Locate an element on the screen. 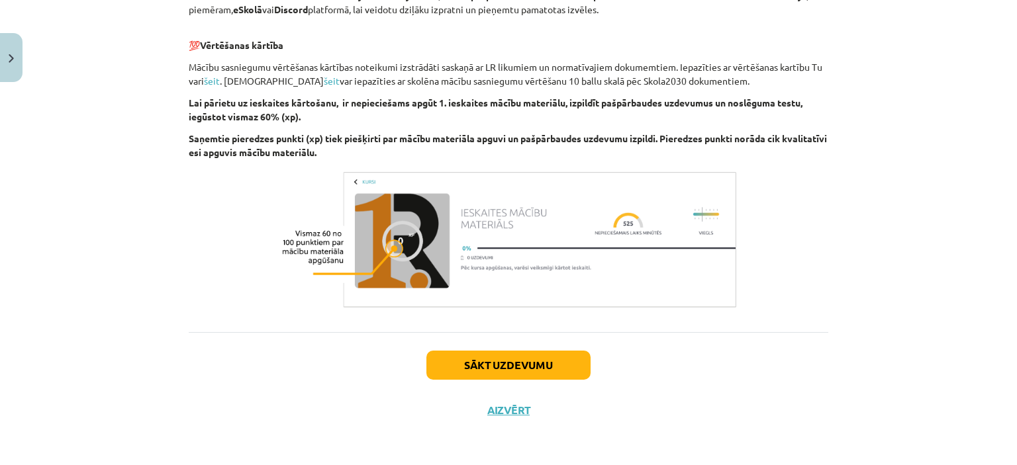 The height and width of the screenshot is (465, 1017). p: Mācību sasniegumu vērtēšanas kārtības noteikumi izstrādāti saskaņā ar LR likumiem un normatīvajie... is located at coordinates (508, 74).